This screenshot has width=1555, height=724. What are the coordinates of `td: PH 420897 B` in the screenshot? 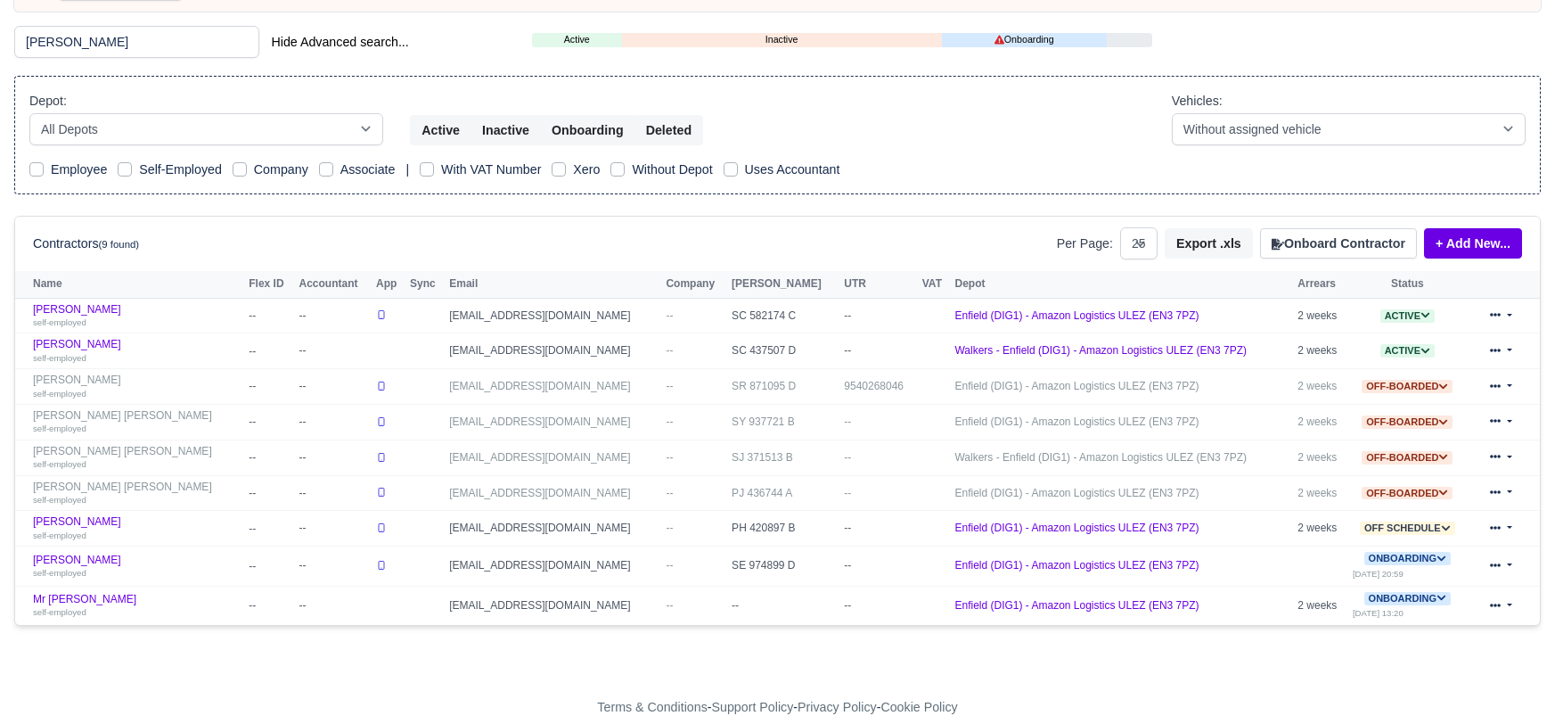 It's located at (783, 528).